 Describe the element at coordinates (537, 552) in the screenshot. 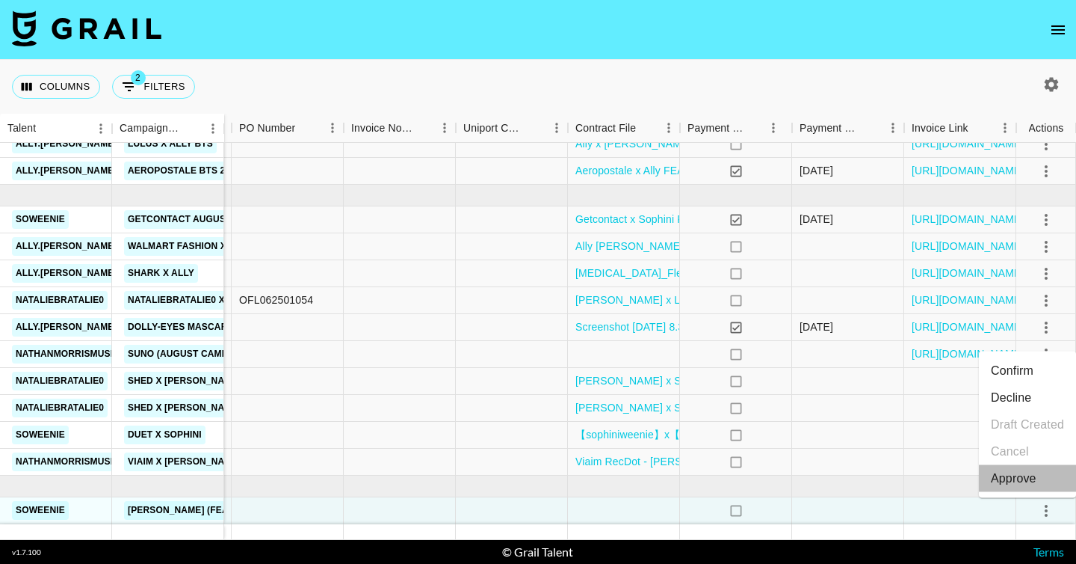

I see `div: © Grail Talent` at that location.